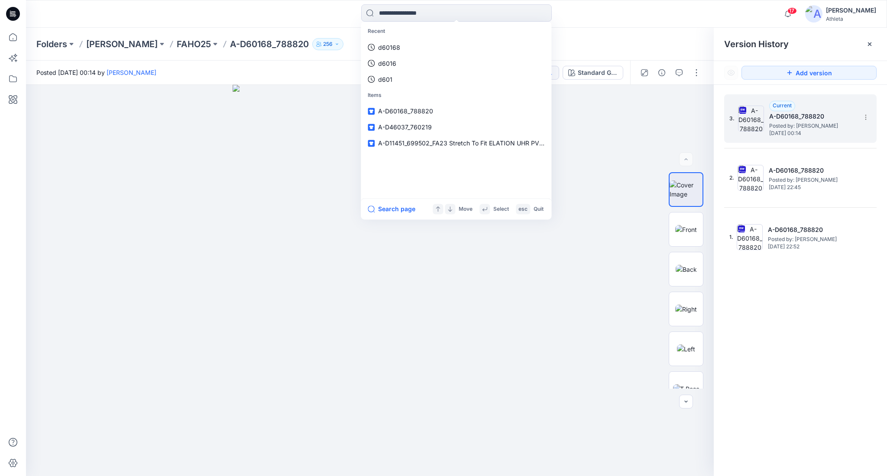  Describe the element at coordinates (456, 63) in the screenshot. I see `a: d6016` at that location.